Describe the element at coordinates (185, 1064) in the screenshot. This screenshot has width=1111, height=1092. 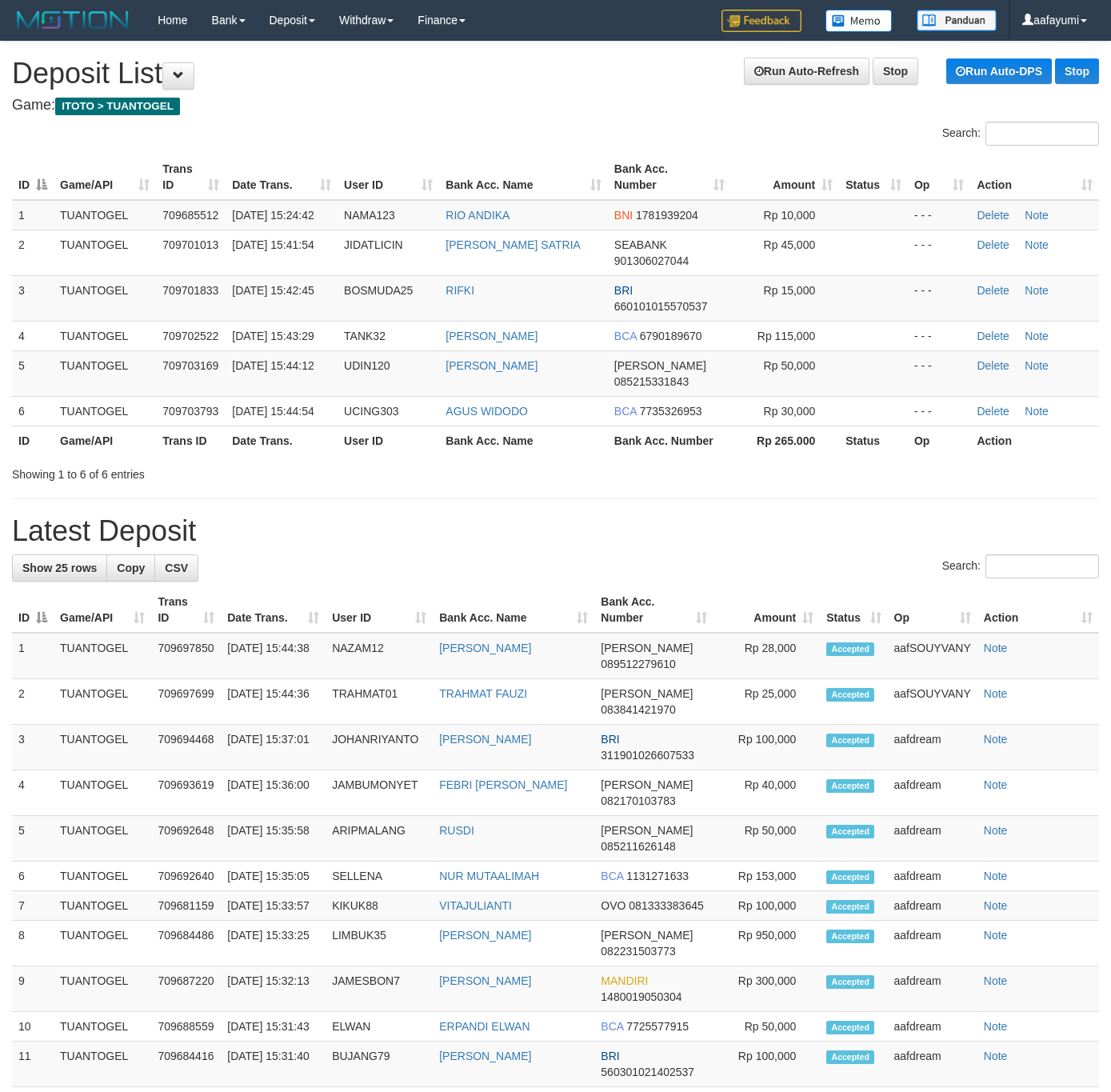
I see `td: 709684416` at that location.